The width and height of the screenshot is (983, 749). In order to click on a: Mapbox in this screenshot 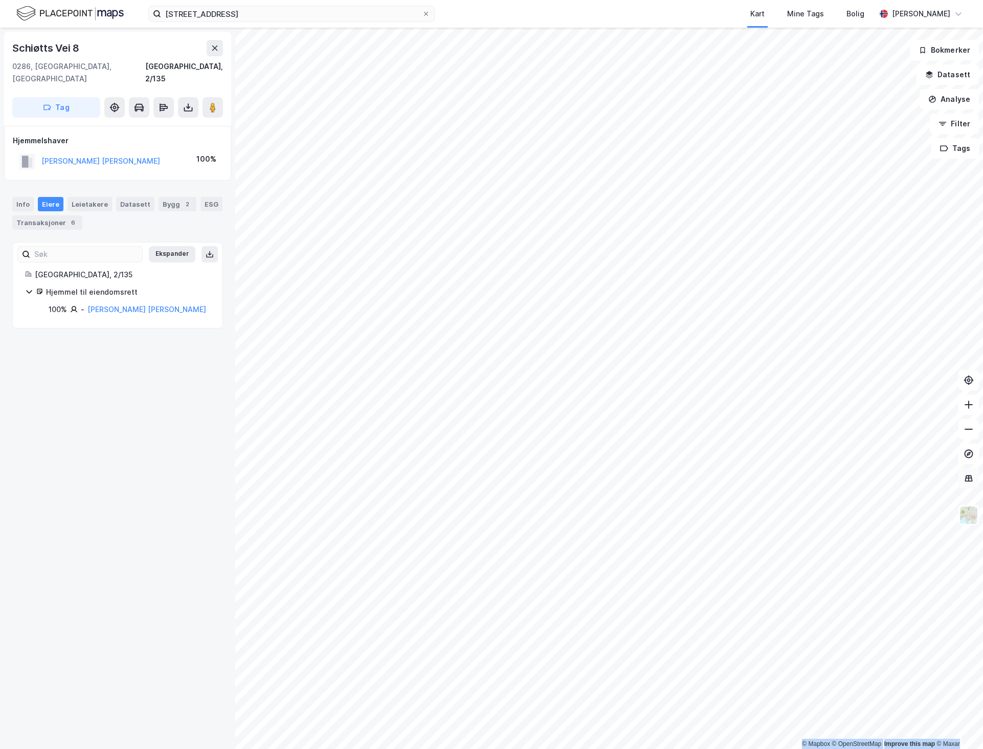, I will do `click(816, 744)`.